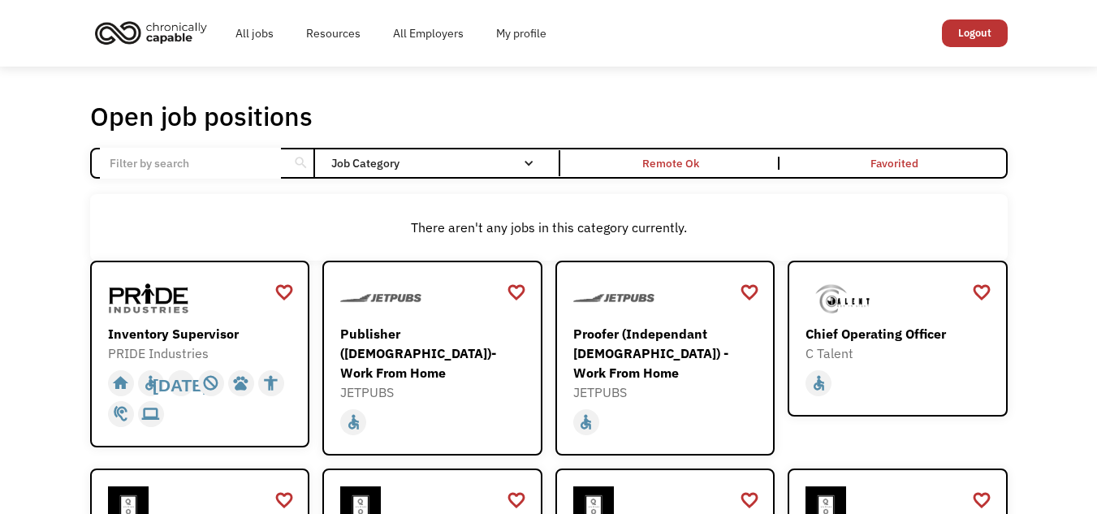  Describe the element at coordinates (440, 163) in the screenshot. I see `div: Job Category` at that location.